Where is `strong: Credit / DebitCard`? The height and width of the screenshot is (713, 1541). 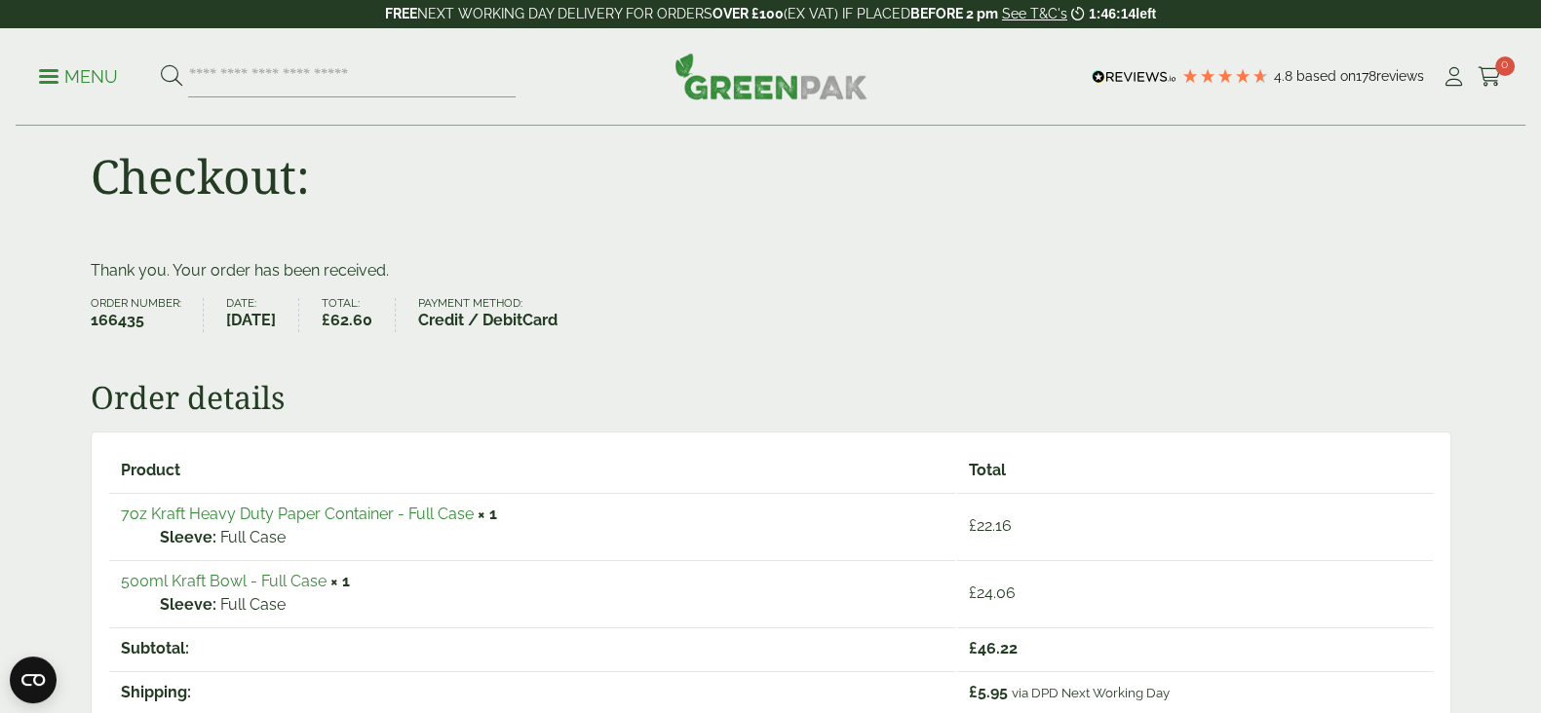 strong: Credit / DebitCard is located at coordinates (487, 321).